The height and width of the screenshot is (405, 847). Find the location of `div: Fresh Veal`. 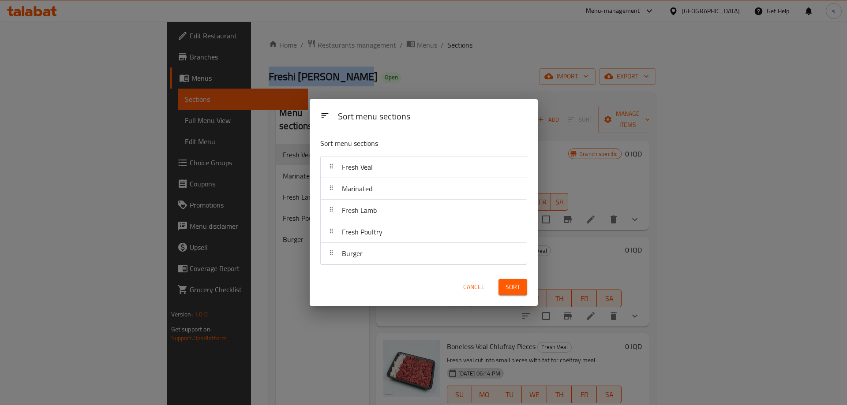

div: Fresh Veal is located at coordinates (424, 167).